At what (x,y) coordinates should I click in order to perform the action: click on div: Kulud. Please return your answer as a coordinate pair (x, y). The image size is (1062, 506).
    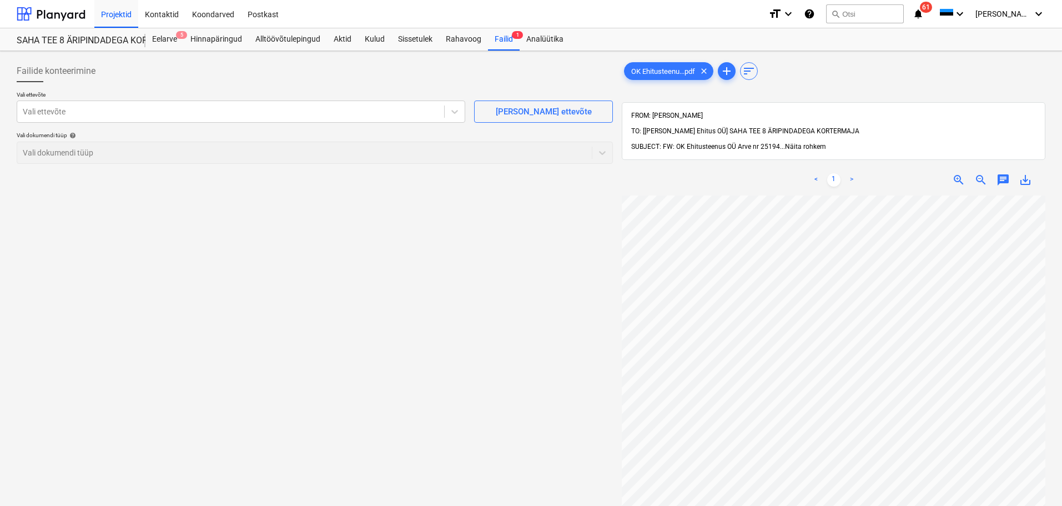
    Looking at the image, I should click on (375, 39).